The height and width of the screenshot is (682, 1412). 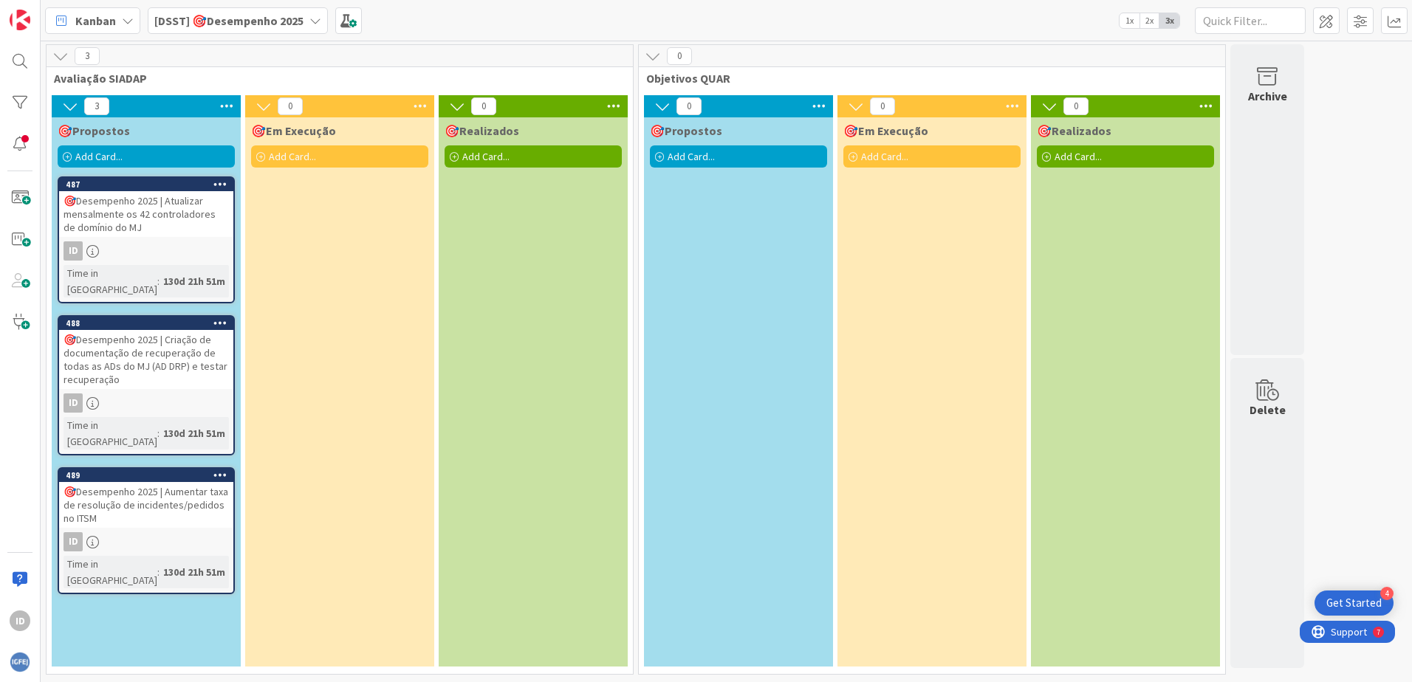 I want to click on div: 4, so click(x=1387, y=594).